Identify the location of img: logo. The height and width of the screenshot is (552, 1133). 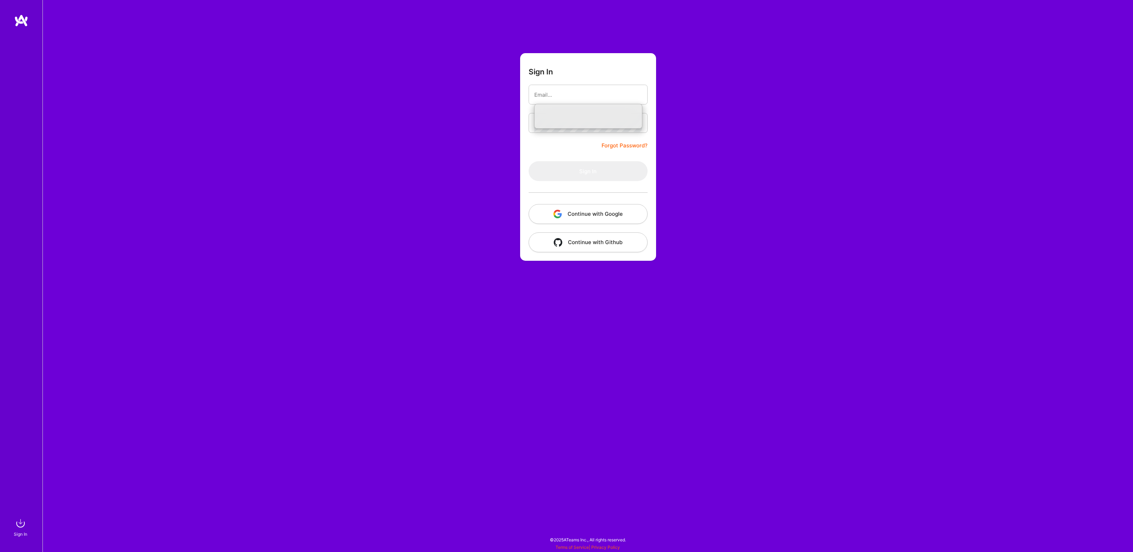
(21, 21).